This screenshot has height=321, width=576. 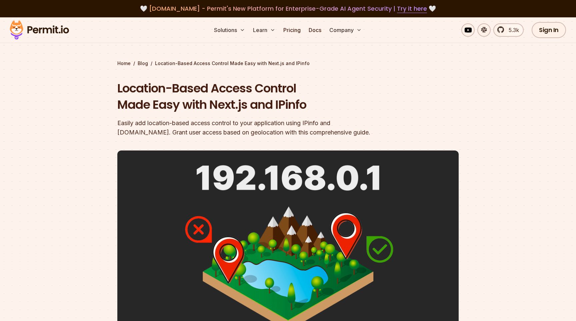 I want to click on a: Home, so click(x=124, y=63).